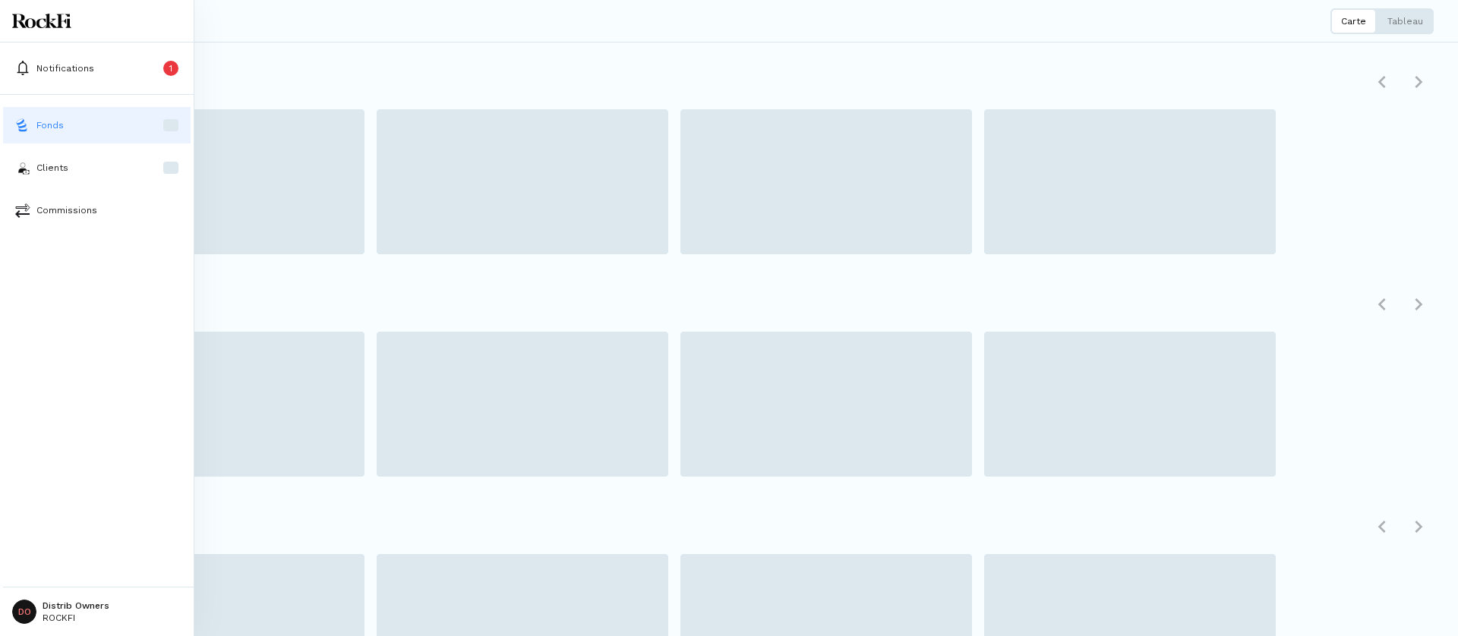 This screenshot has height=636, width=1458. What do you see at coordinates (23, 168) in the screenshot?
I see `img: investors` at bounding box center [23, 168].